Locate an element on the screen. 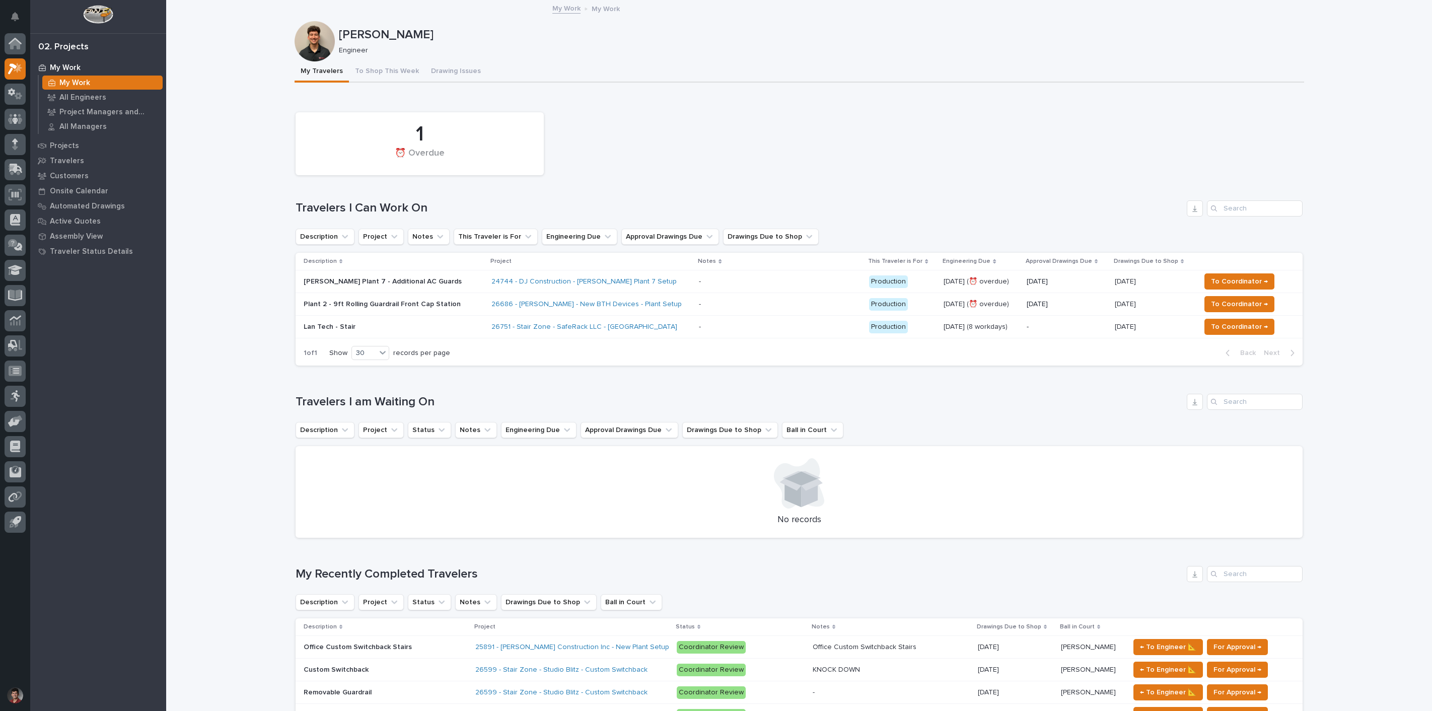 This screenshot has width=1432, height=711. p: Projects is located at coordinates (64, 146).